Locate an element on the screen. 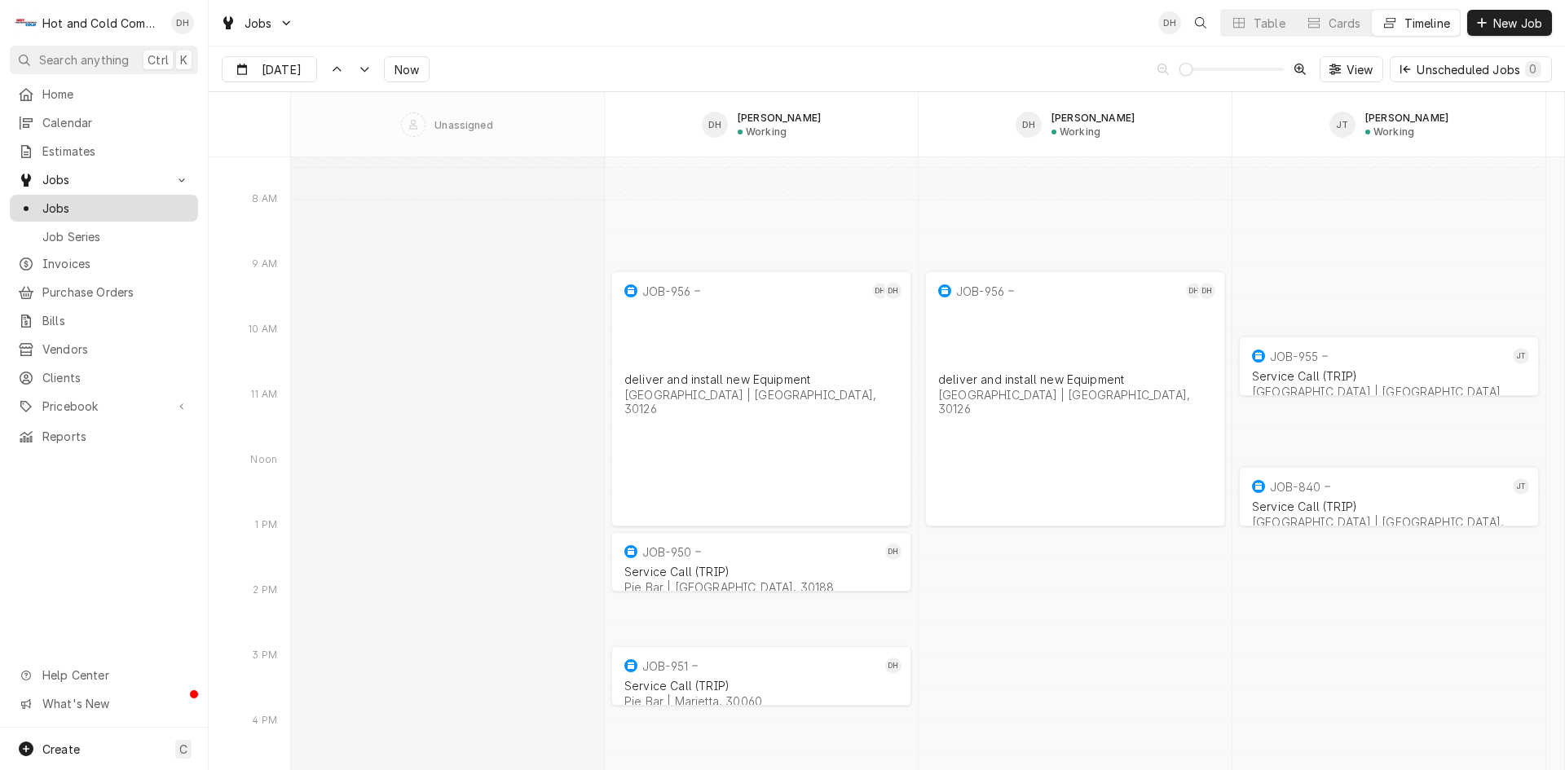 The image size is (1565, 770). div: Hot and Cold Commercial Kitchens, Inc.'s Avatar is located at coordinates (26, 23).